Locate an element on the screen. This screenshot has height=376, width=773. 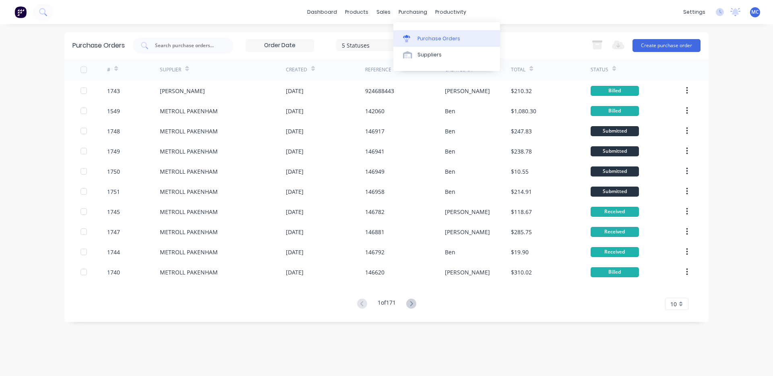
div: $210.32 is located at coordinates (521, 91).